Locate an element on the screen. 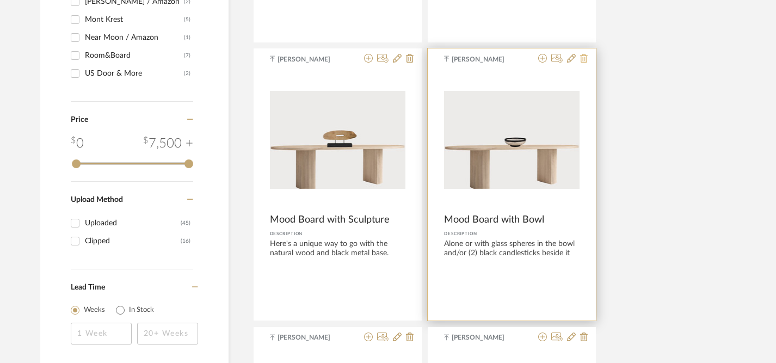 The image size is (776, 363). label: In Stock is located at coordinates (142, 310).